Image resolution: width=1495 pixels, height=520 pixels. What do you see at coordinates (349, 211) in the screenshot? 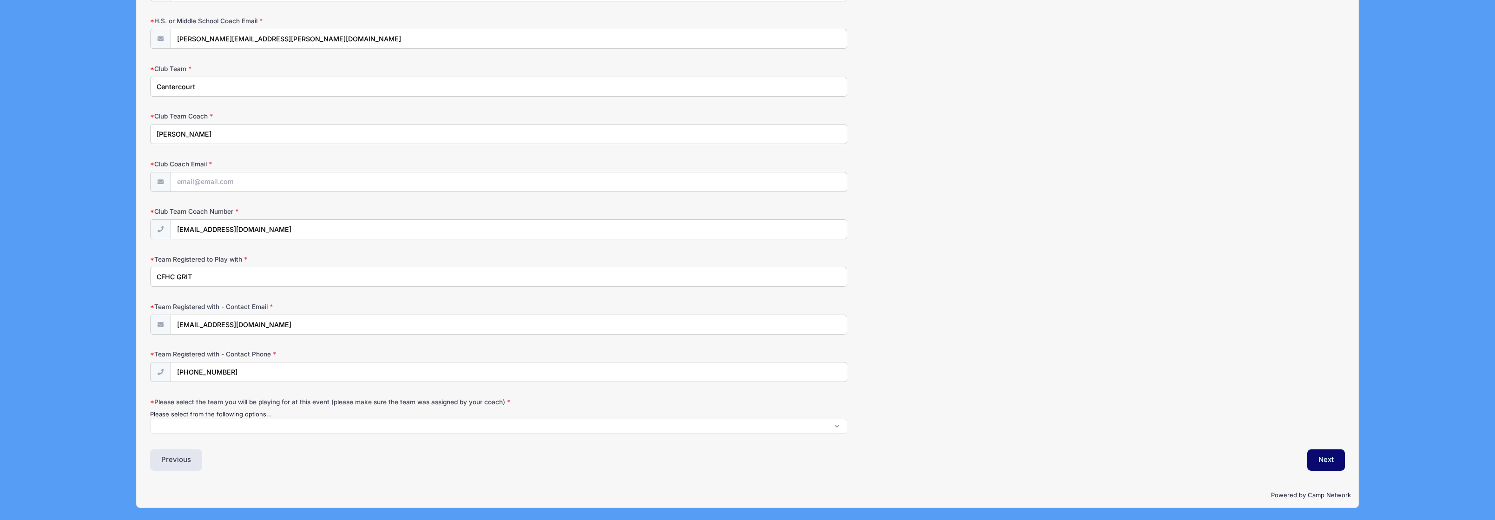
I see `label: Club Team Coach Number` at bounding box center [349, 211].